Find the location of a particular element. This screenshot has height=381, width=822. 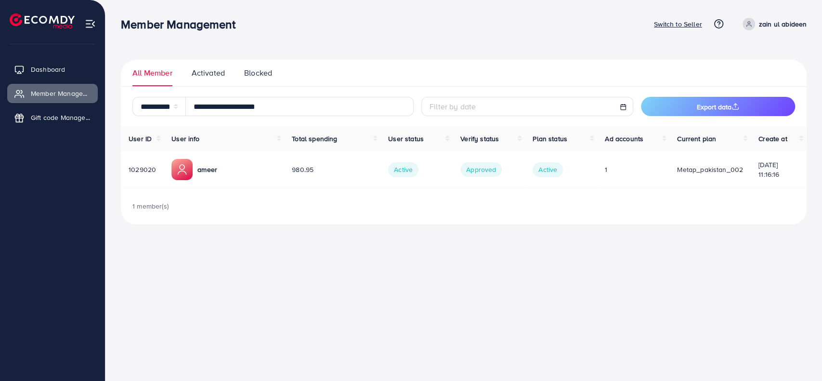

h3: Member Management is located at coordinates (182, 24).